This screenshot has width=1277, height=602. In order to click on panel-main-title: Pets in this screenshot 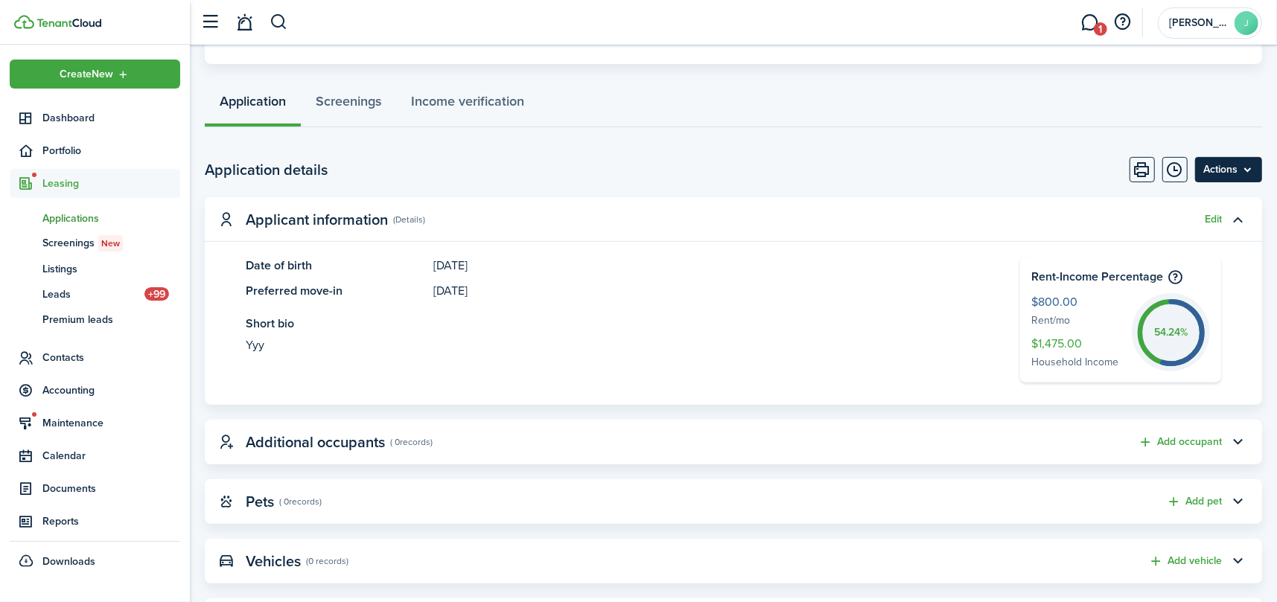, I will do `click(260, 502)`.